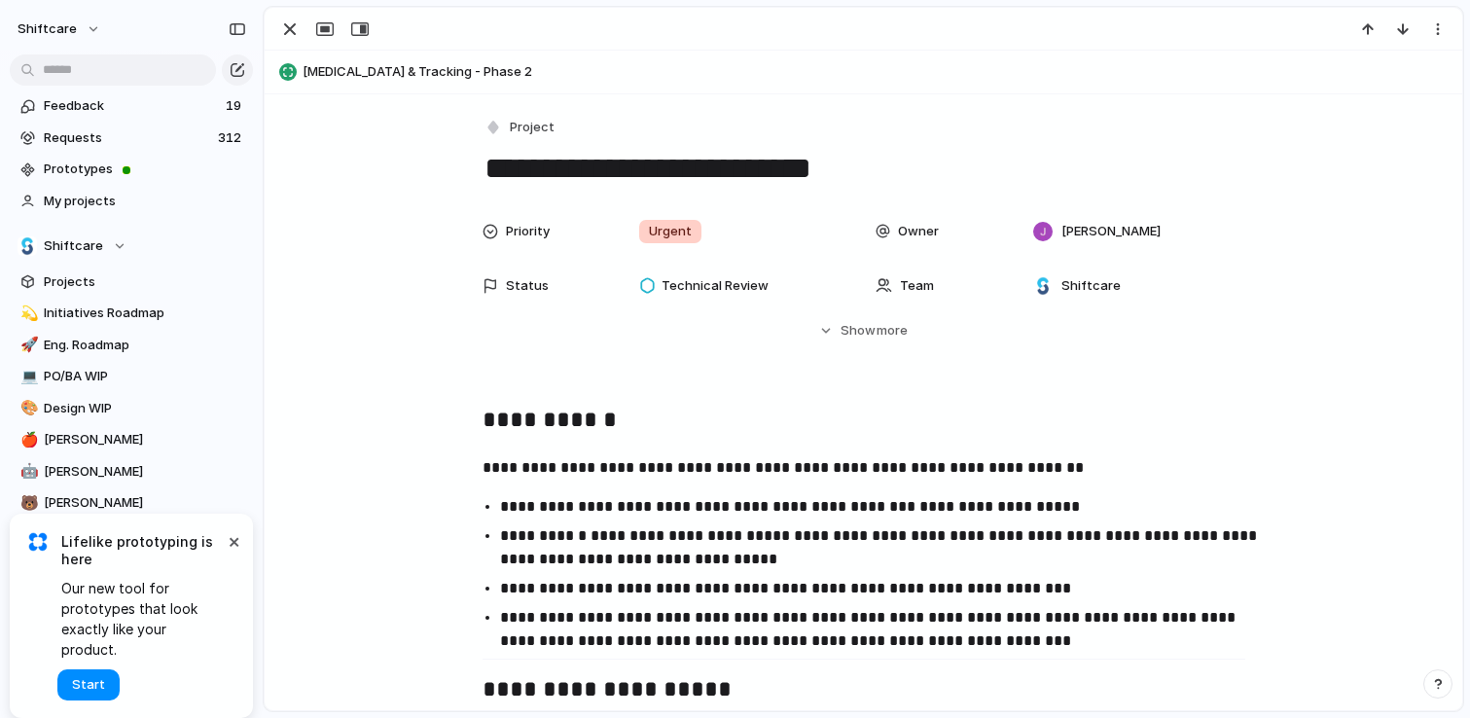  I want to click on span: Feedback, so click(131, 106).